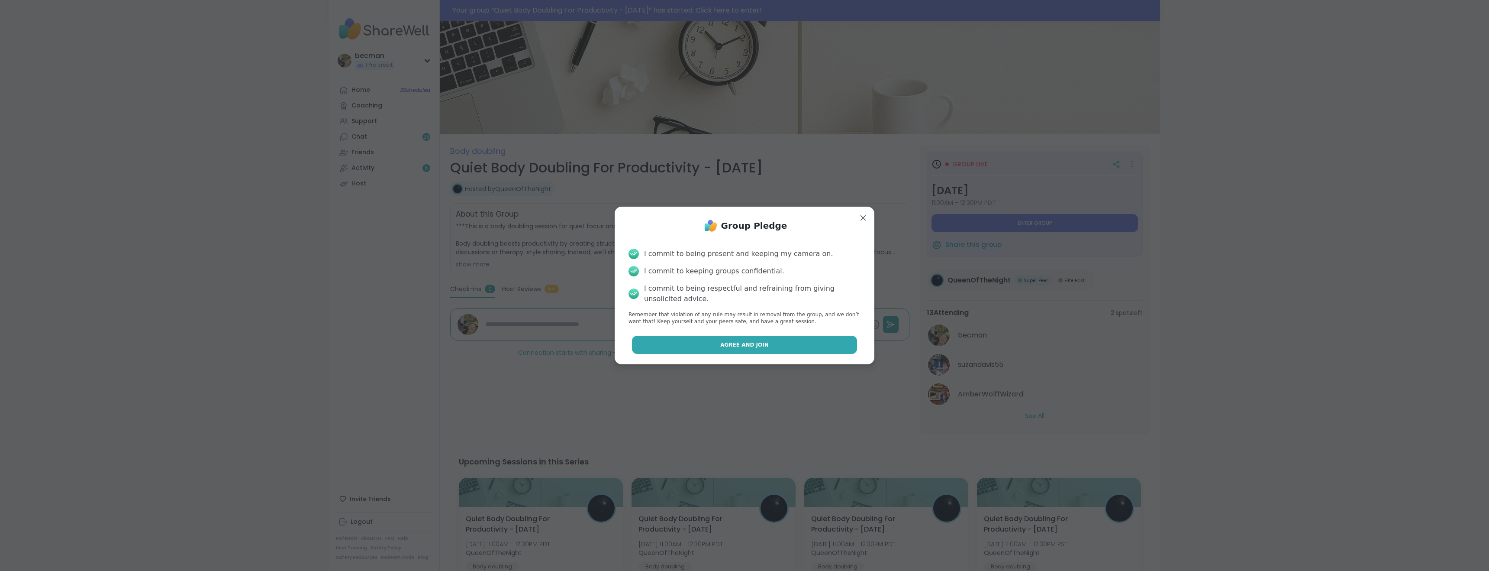  What do you see at coordinates (745, 345) in the screenshot?
I see `span: Agree and Join` at bounding box center [745, 345].